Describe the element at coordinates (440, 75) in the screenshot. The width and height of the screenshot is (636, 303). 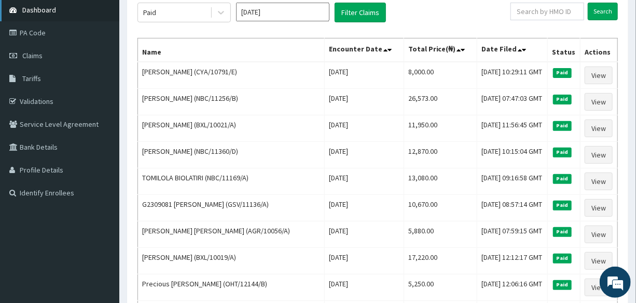
I see `td: 8,000.00` at that location.